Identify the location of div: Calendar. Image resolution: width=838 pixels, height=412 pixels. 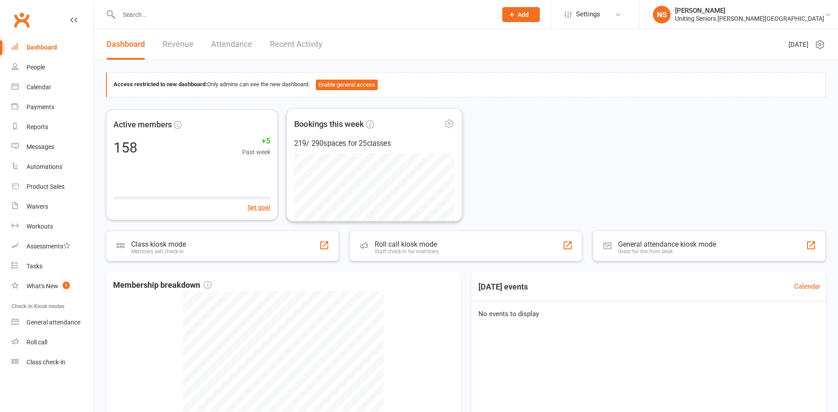
(39, 87).